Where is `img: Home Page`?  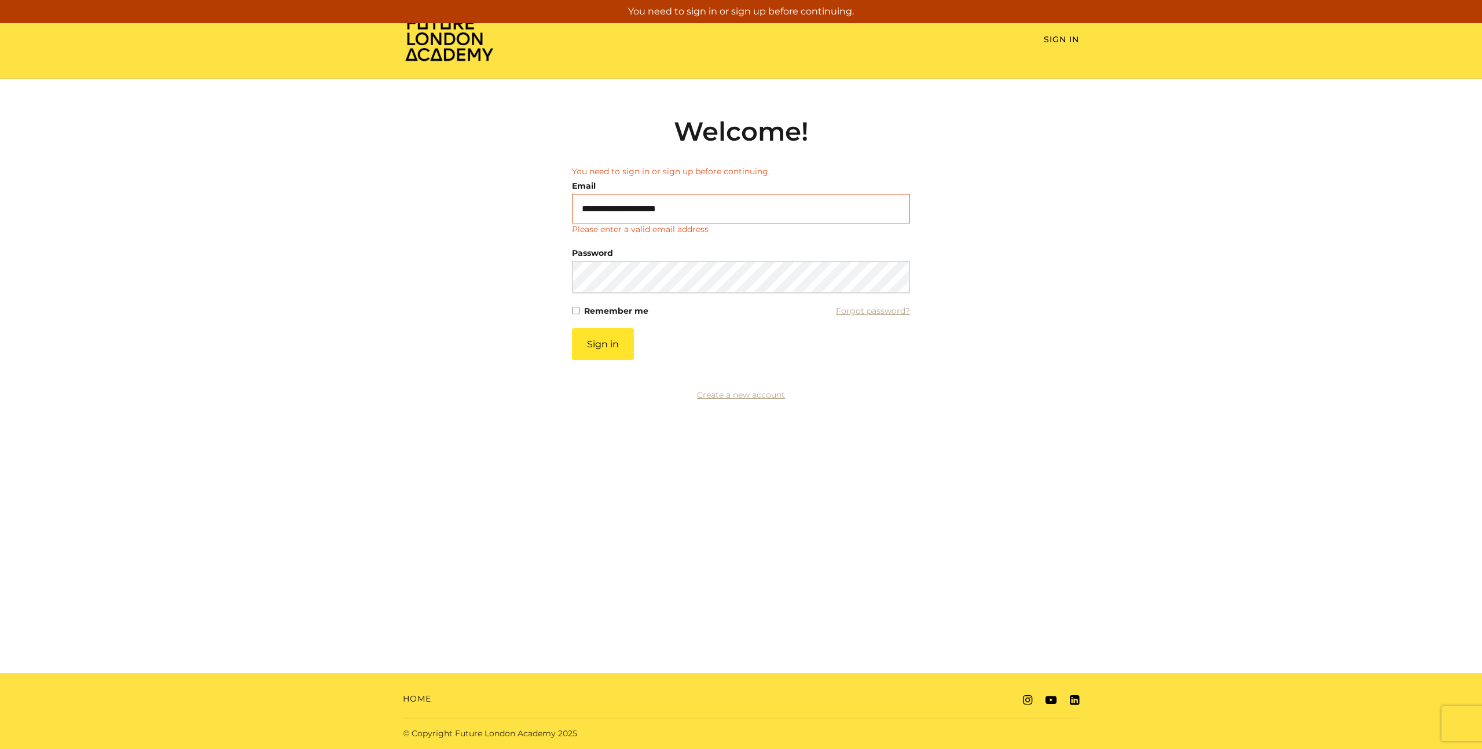 img: Home Page is located at coordinates (449, 38).